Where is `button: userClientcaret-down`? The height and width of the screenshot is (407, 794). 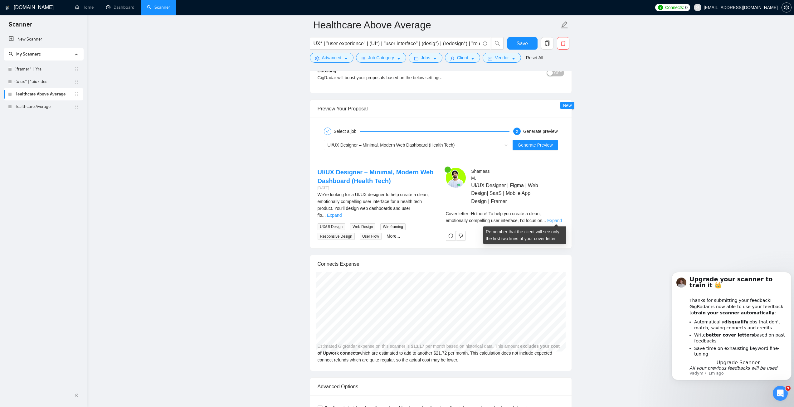 button: userClientcaret-down is located at coordinates (462, 58).